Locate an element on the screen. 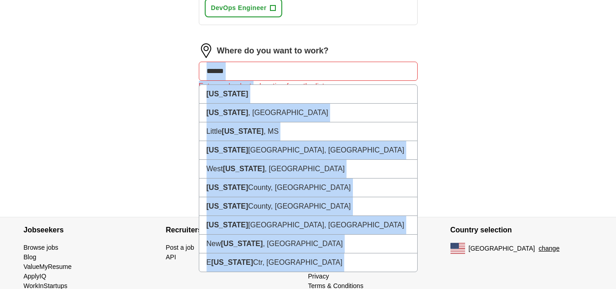 Image resolution: width=616 pixels, height=289 pixels. a: Privacy is located at coordinates (319, 276).